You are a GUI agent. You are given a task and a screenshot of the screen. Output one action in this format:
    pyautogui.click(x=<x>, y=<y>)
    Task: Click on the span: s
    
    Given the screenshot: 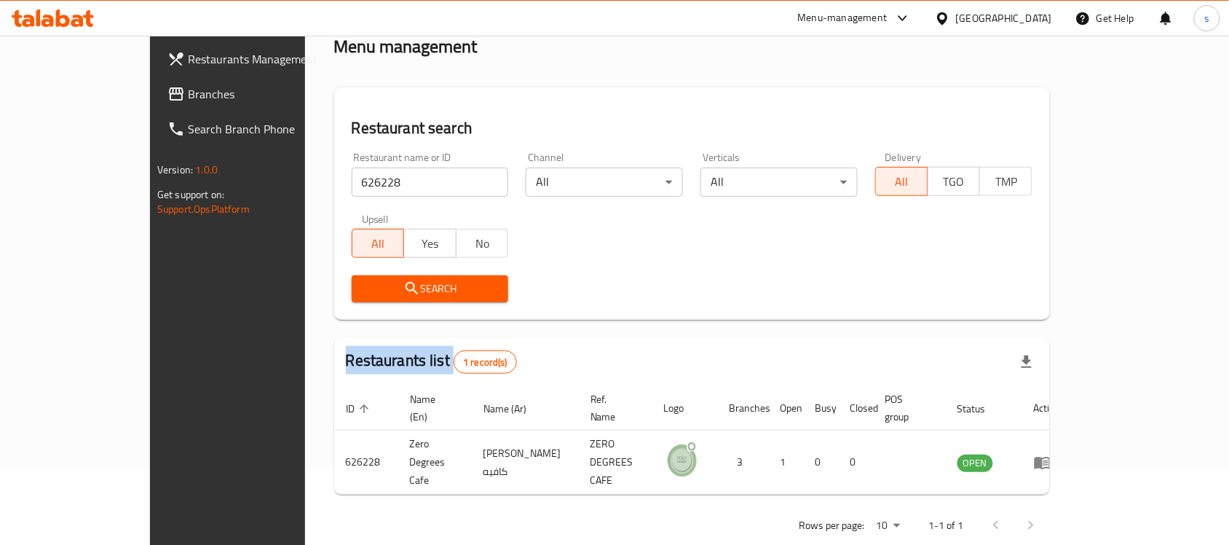 What is the action you would take?
    pyautogui.click(x=1206, y=18)
    